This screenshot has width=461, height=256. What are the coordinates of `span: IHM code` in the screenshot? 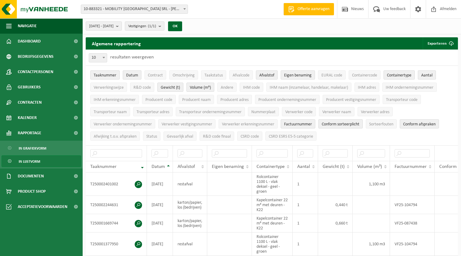 It's located at (251, 87).